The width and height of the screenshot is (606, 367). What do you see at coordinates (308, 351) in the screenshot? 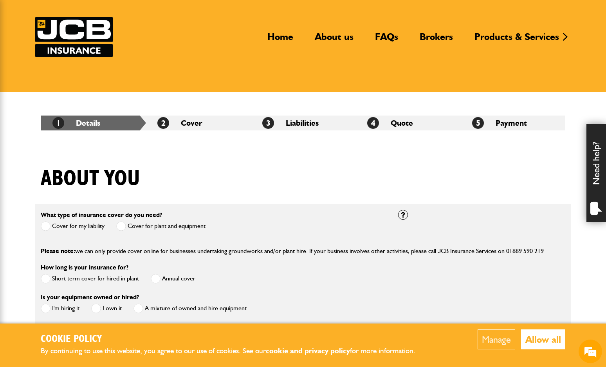
I see `a: cookie and privacy policy` at bounding box center [308, 351].